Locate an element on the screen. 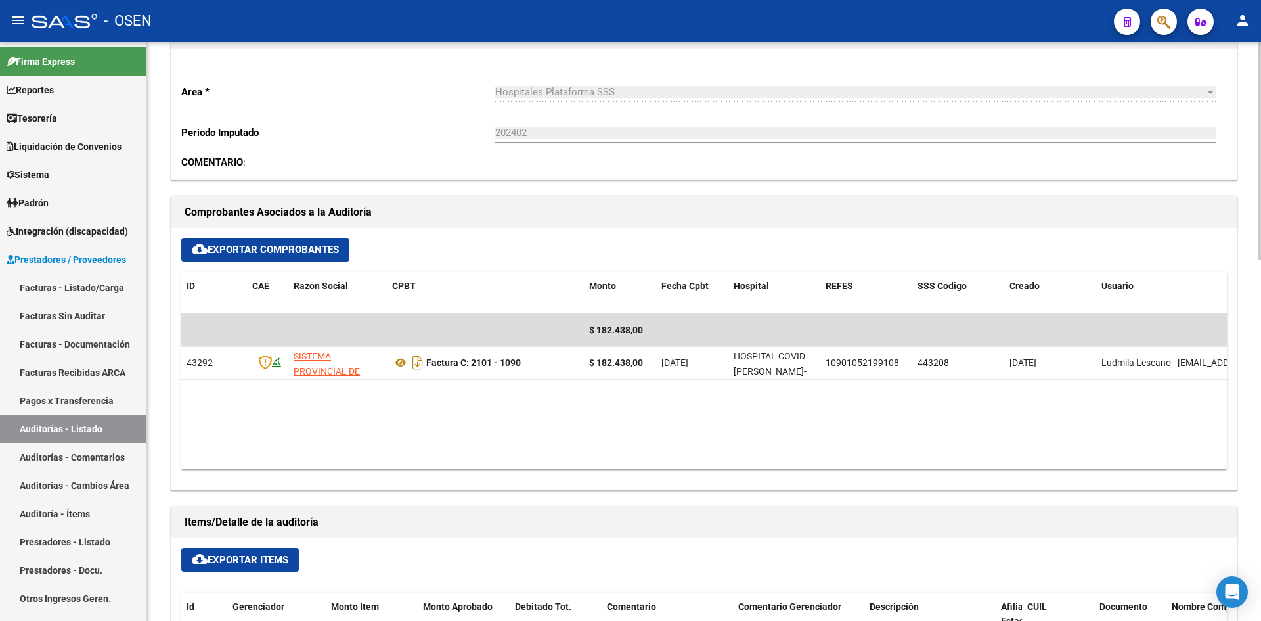 The height and width of the screenshot is (621, 1261). span: Gerenciador is located at coordinates (258, 606).